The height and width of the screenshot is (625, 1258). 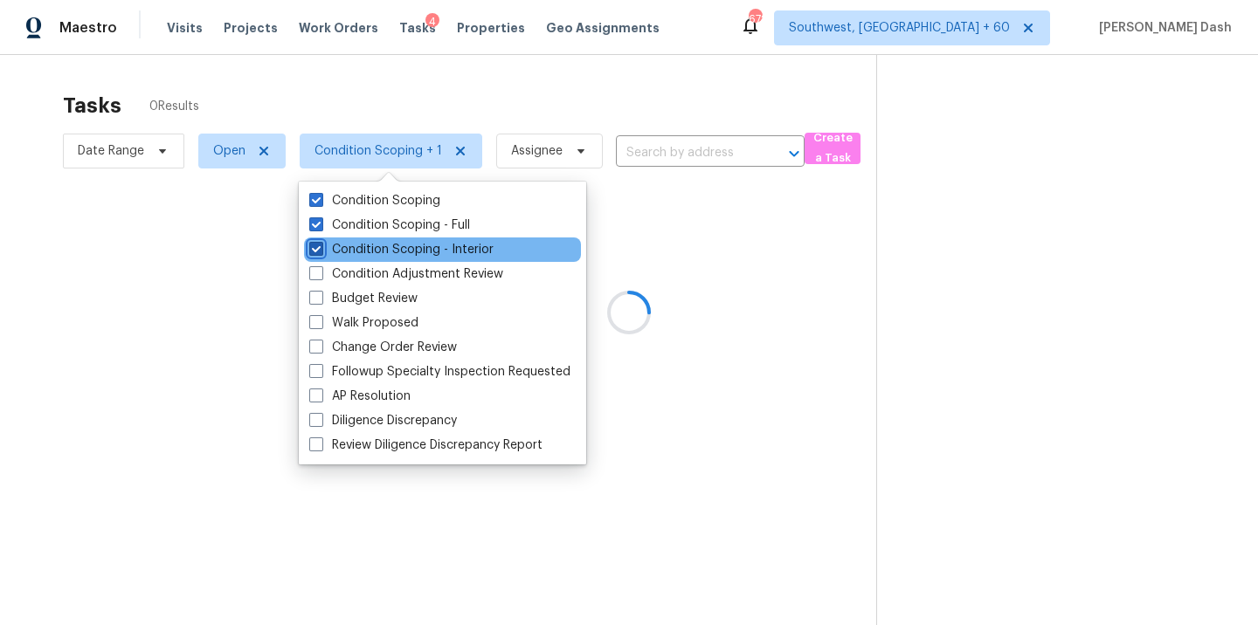 I want to click on div: 672, so click(x=755, y=19).